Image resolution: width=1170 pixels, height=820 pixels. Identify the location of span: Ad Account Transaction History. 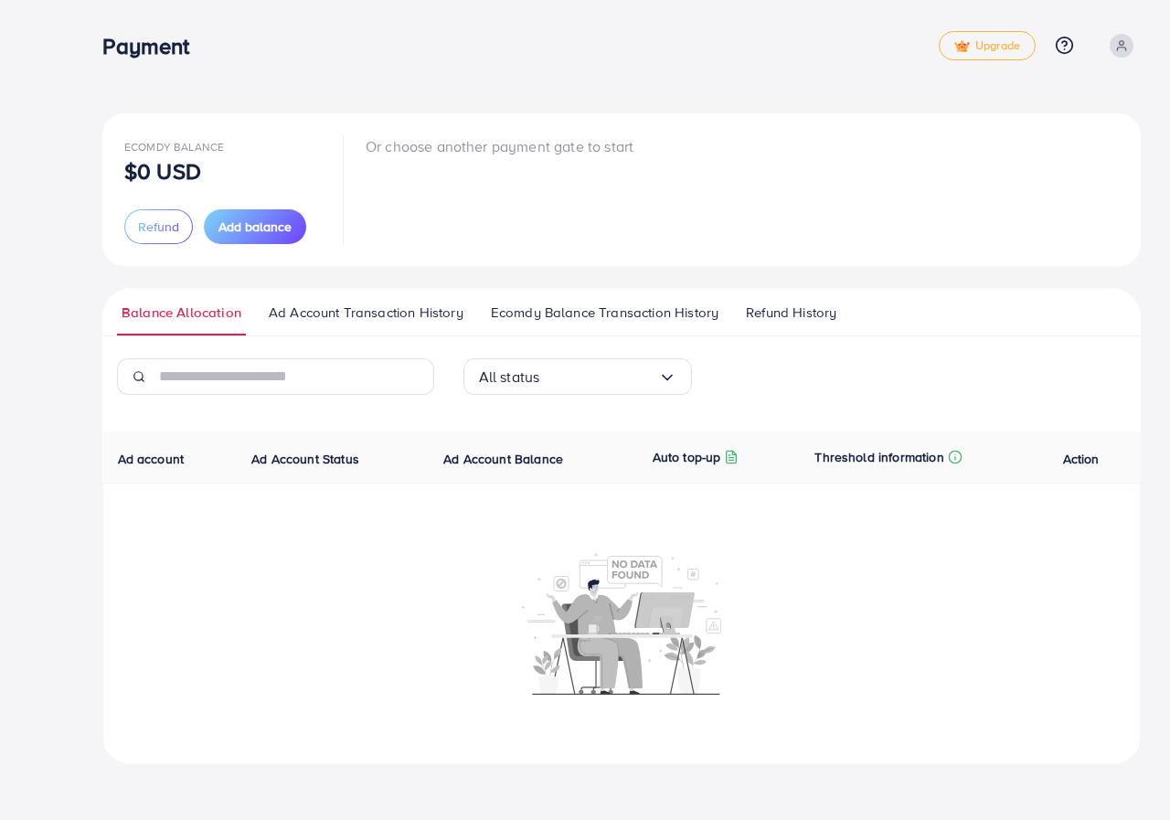
(366, 313).